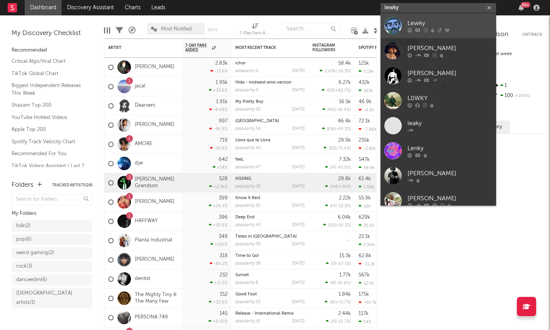 The image size is (550, 330). I want to click on div: 6.04k, so click(344, 217).